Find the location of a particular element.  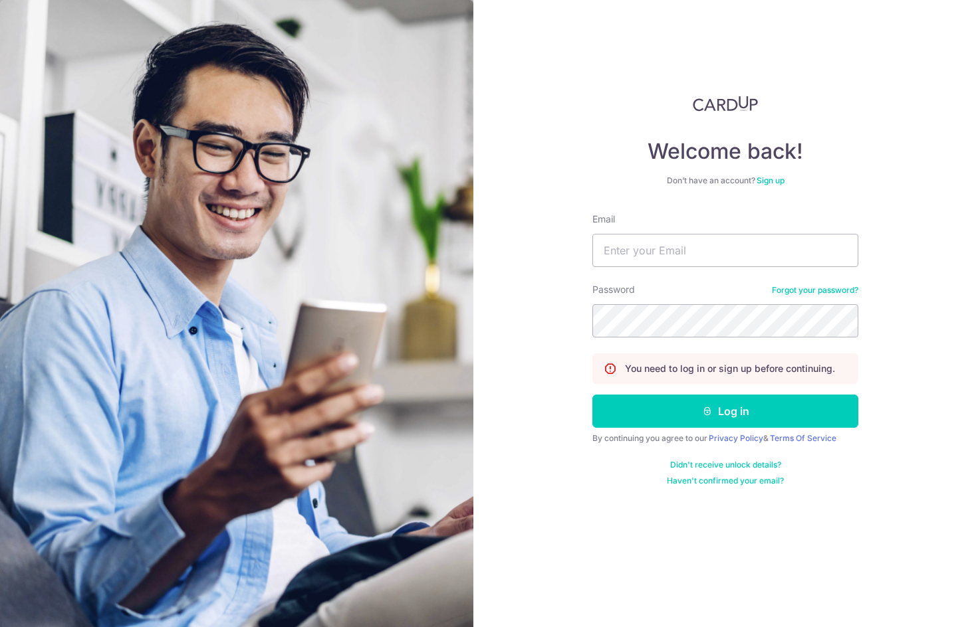

button: Log in is located at coordinates (725, 411).